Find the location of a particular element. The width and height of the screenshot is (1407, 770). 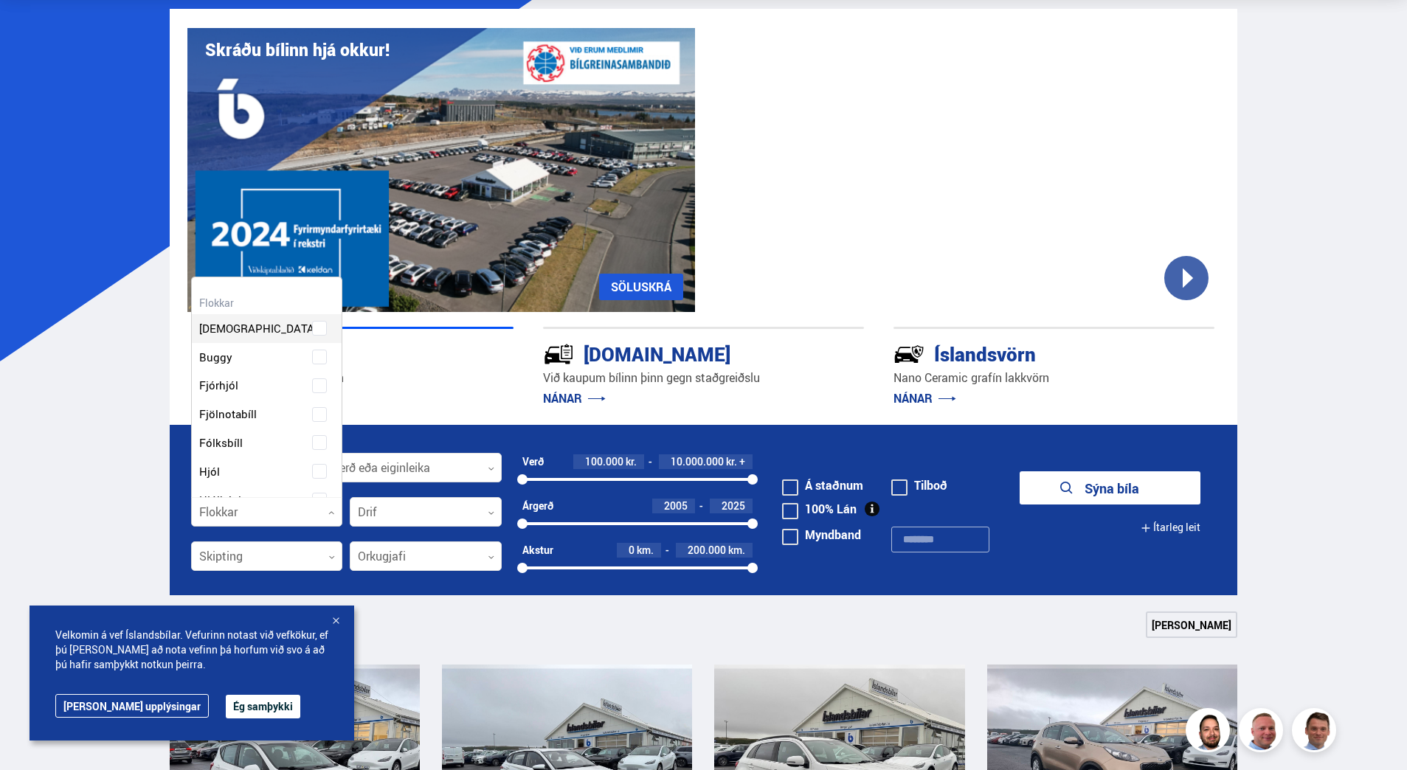

div: Íslandsvörn is located at coordinates (1028, 353).